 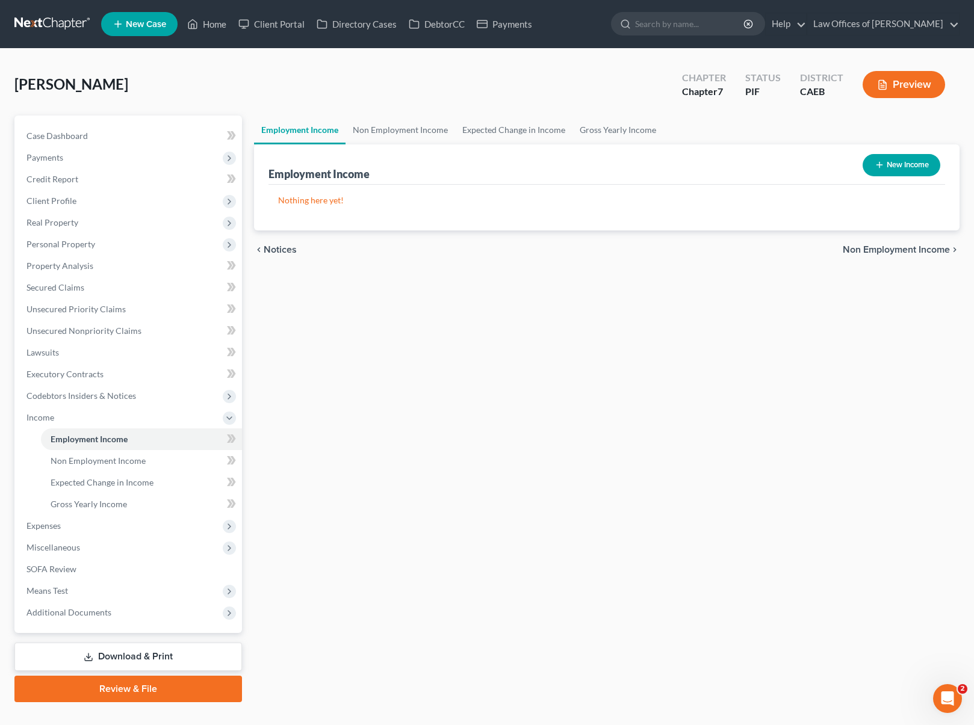 I want to click on i: chevron_left, so click(x=259, y=250).